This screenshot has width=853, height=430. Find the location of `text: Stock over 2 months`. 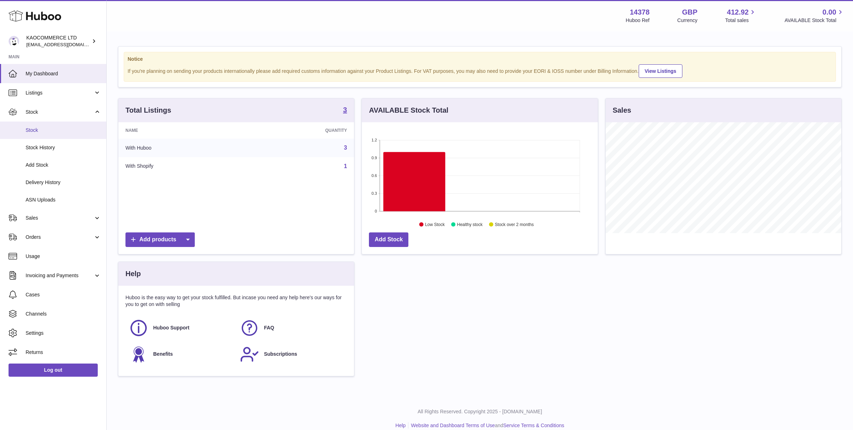

text: Stock over 2 months is located at coordinates (514, 225).